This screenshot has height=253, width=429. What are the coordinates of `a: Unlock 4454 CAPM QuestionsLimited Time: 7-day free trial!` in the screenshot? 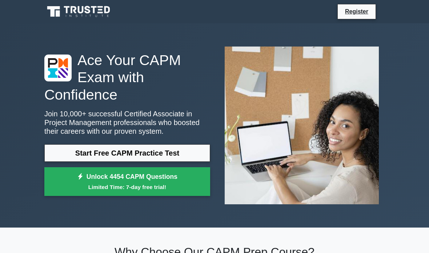 It's located at (127, 182).